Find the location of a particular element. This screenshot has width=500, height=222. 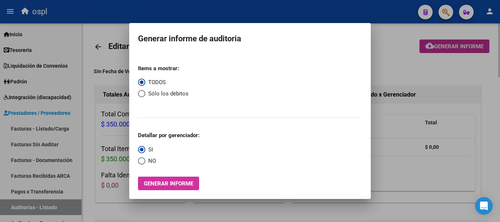

span: NO is located at coordinates (150, 161).